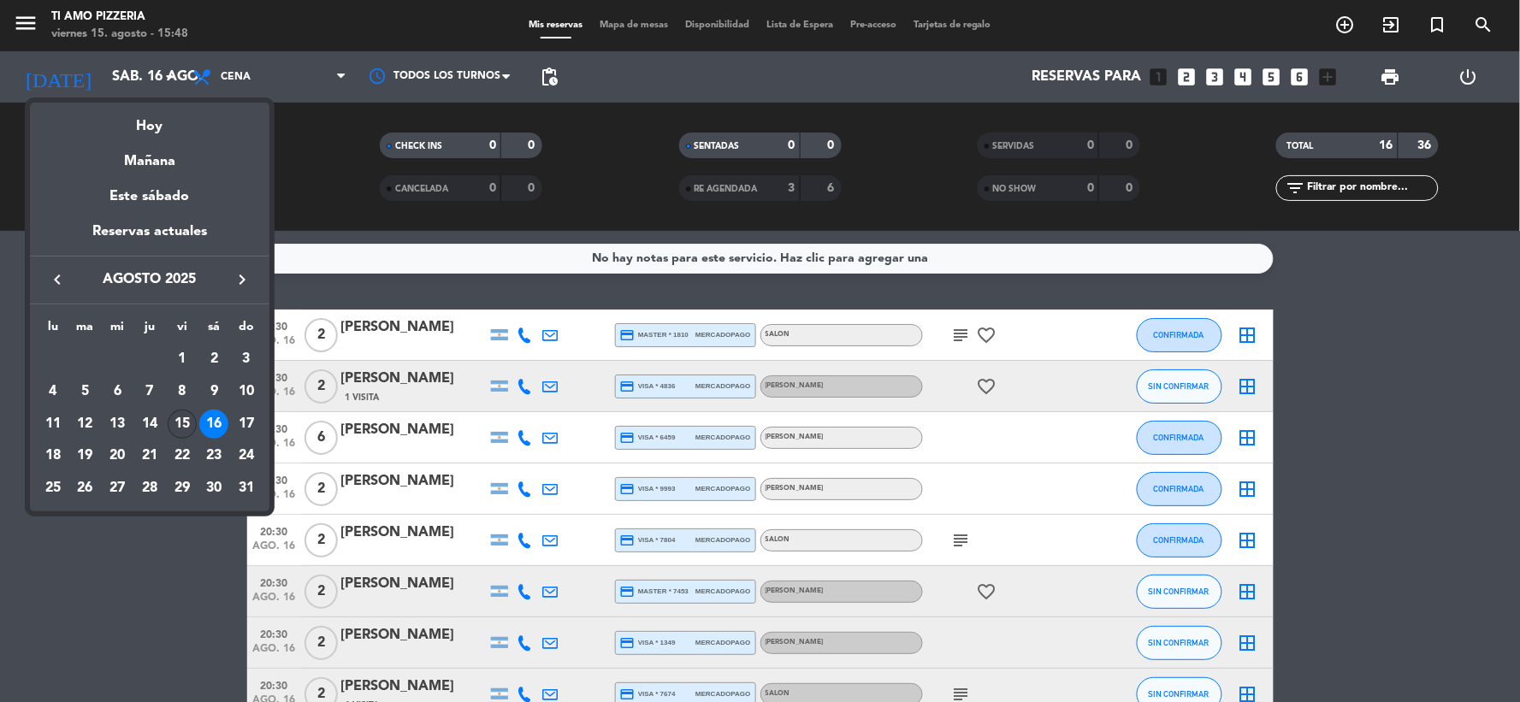 Image resolution: width=1520 pixels, height=702 pixels. Describe the element at coordinates (214, 392) in the screenshot. I see `div: 9` at that location.